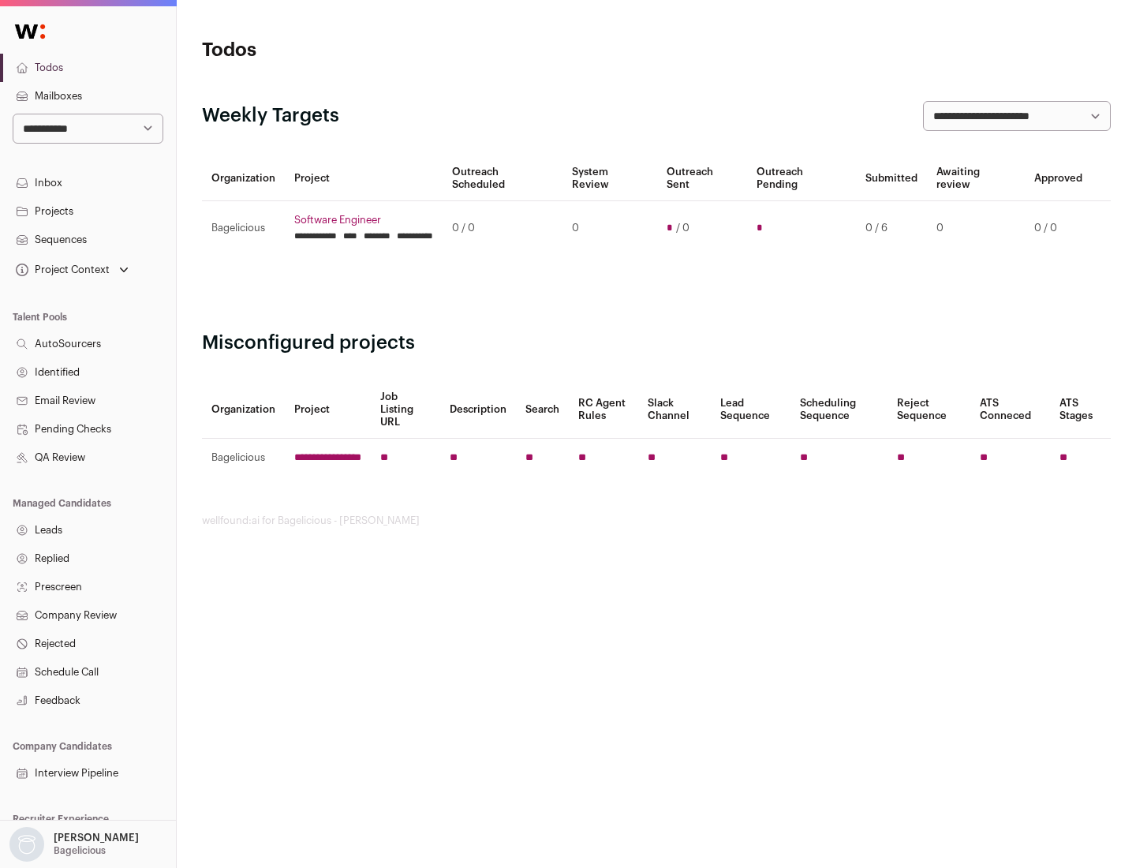  What do you see at coordinates (61, 270) in the screenshot?
I see `div: Project Context` at bounding box center [61, 270].